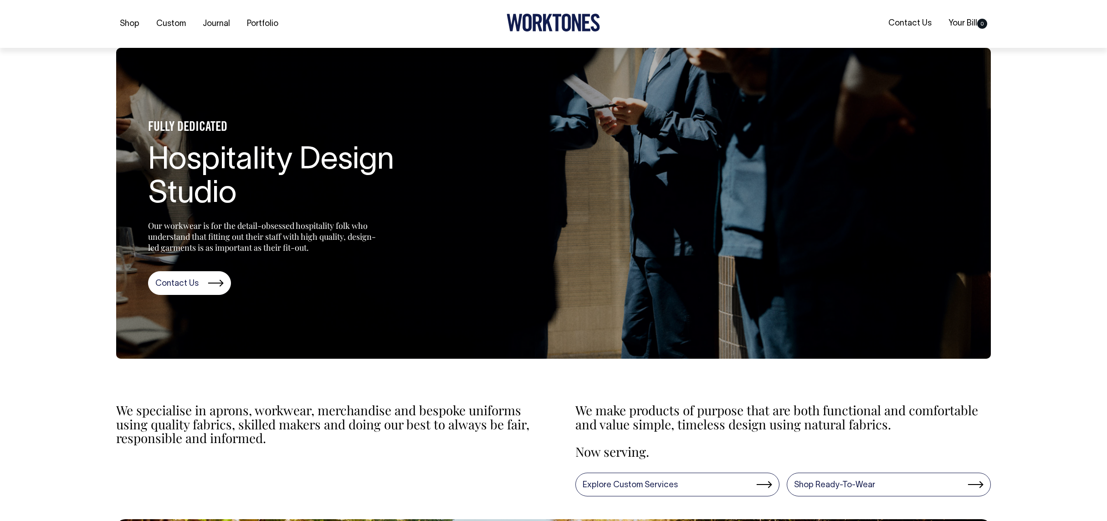 Image resolution: width=1107 pixels, height=521 pixels. What do you see at coordinates (171, 24) in the screenshot?
I see `a: Custom` at bounding box center [171, 24].